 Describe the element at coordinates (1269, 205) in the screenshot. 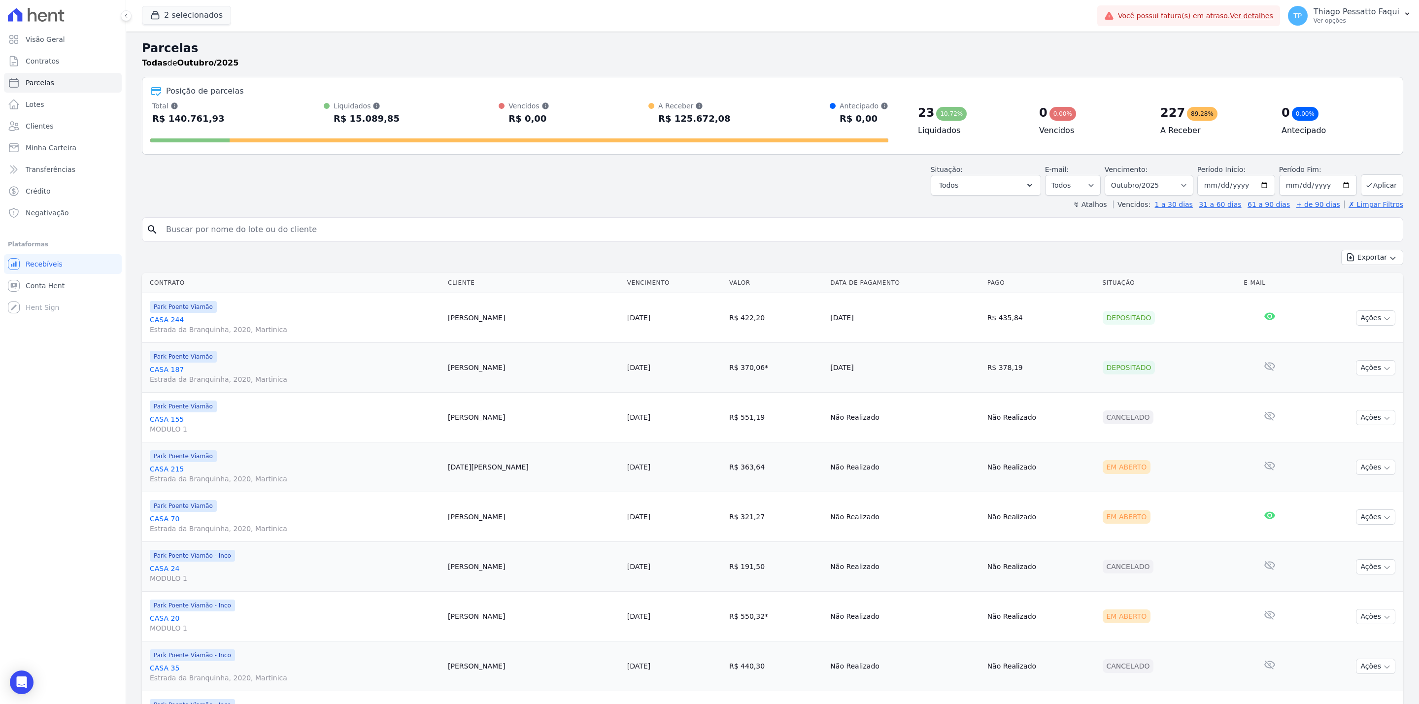

I see `a: 61 a 90 dias` at that location.